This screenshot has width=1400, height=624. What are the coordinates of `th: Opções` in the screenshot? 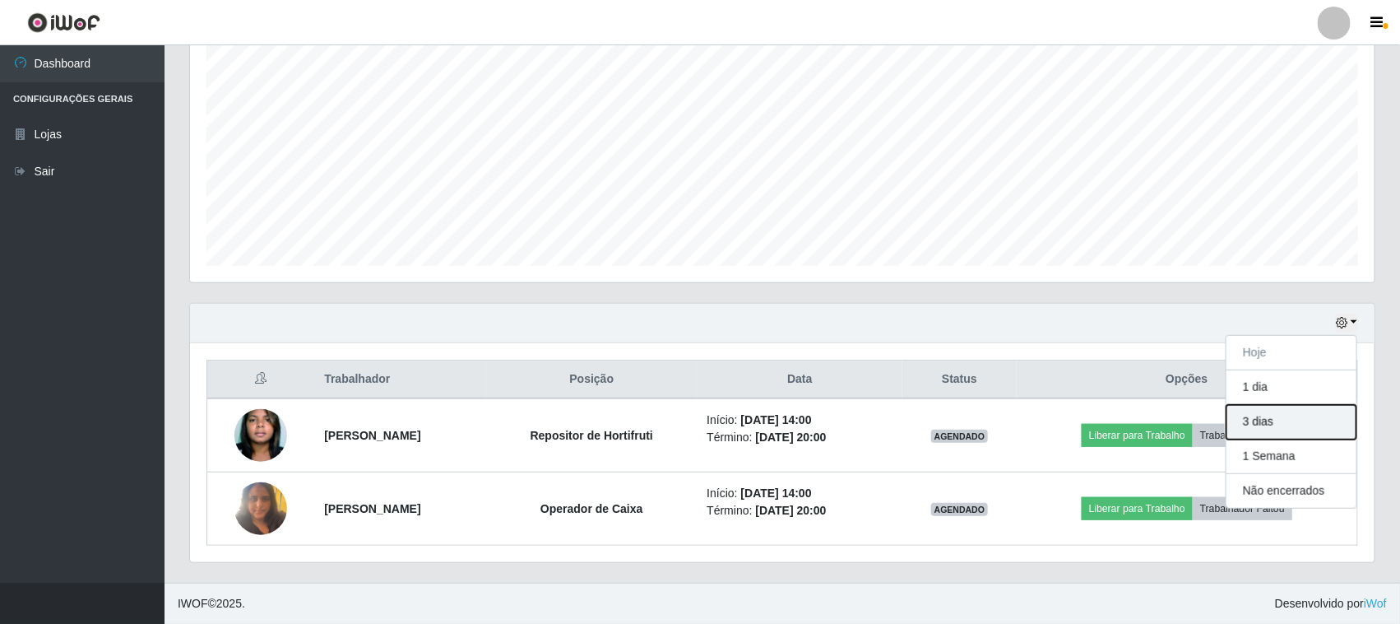 It's located at (1187, 379).